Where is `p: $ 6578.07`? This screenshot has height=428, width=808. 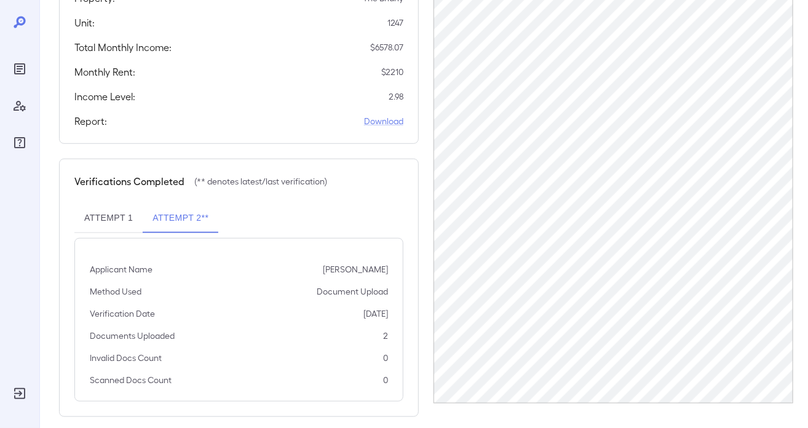
p: $ 6578.07 is located at coordinates (387, 47).